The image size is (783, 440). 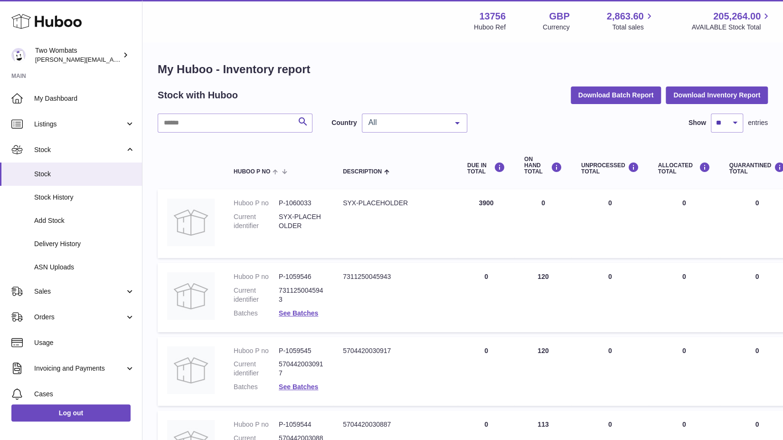 What do you see at coordinates (85, 98) in the screenshot?
I see `span: My Dashboard` at bounding box center [85, 98].